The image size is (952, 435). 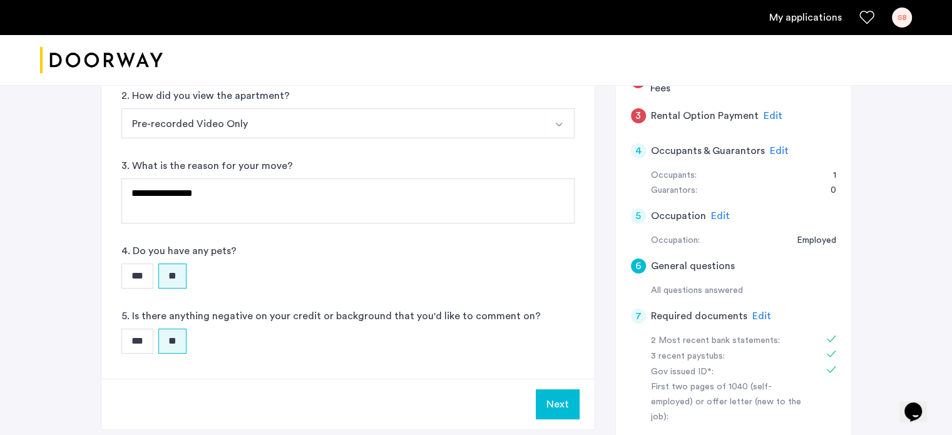 What do you see at coordinates (678, 216) in the screenshot?
I see `h5: Occupation` at bounding box center [678, 216].